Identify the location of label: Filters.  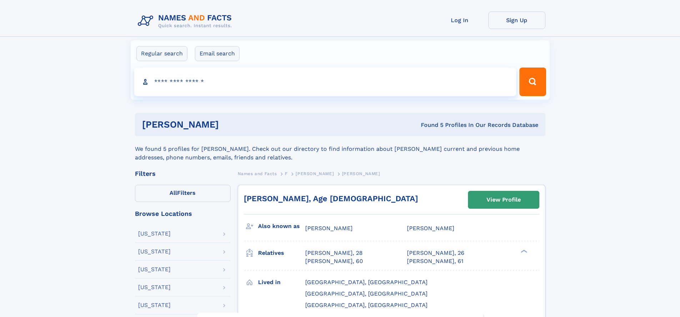
(183, 193).